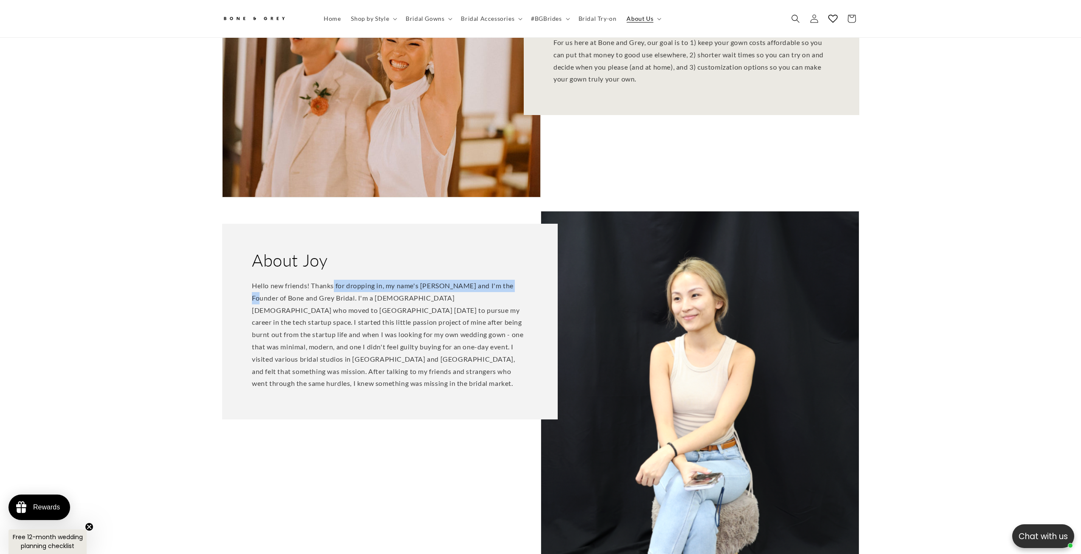  I want to click on summary: About Us, so click(643, 19).